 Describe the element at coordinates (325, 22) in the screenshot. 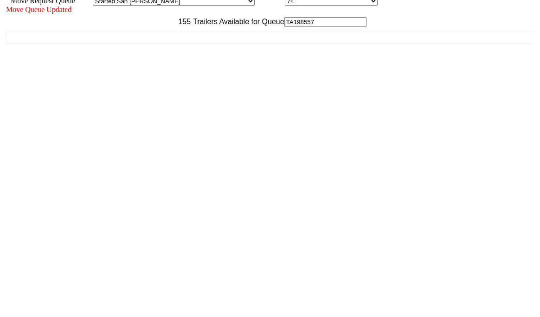

I see `input: Filter Available Trailers` at that location.